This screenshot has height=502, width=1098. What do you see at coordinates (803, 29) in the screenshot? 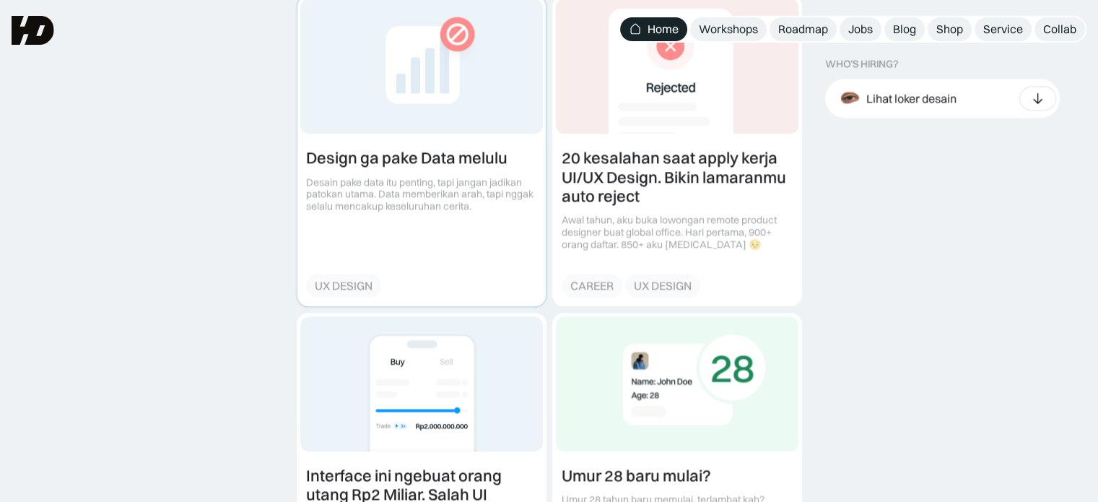
I see `div: Roadmap` at bounding box center [803, 29].